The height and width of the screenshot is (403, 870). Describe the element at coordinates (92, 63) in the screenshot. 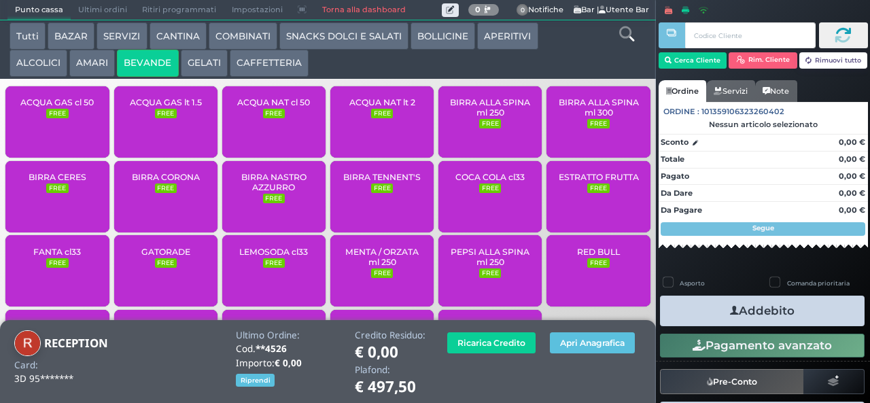

I see `button: AMARI` at that location.